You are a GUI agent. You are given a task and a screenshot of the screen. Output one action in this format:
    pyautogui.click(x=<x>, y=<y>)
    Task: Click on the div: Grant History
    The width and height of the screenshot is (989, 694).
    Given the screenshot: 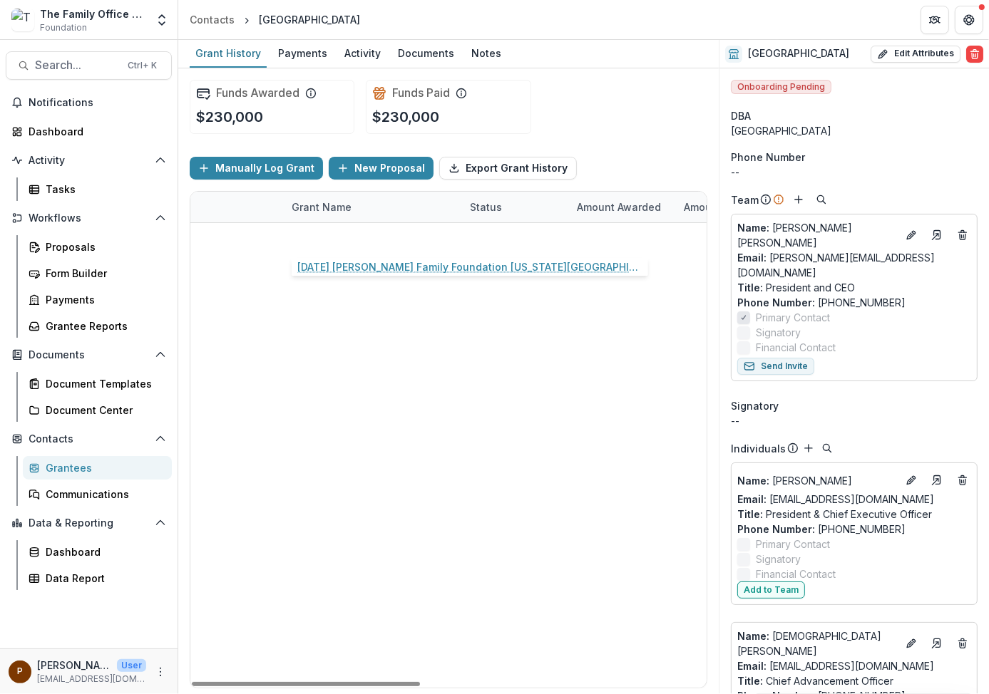 What is the action you would take?
    pyautogui.click(x=228, y=53)
    